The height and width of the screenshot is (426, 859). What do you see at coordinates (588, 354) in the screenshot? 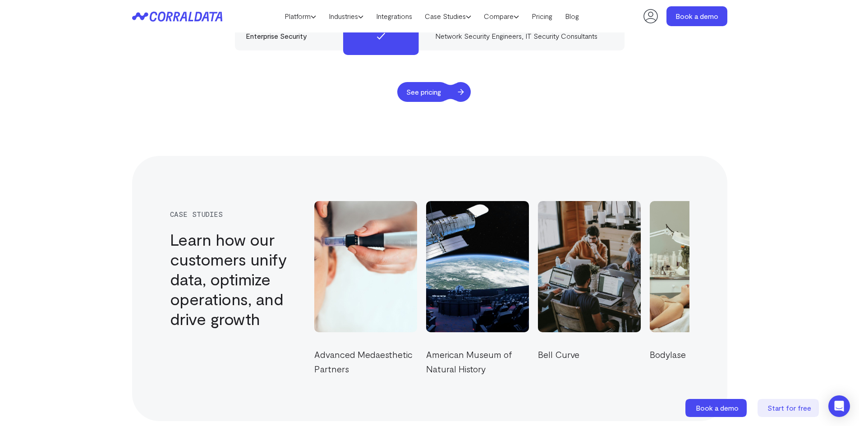
I see `p: Bell Curve` at bounding box center [588, 354].